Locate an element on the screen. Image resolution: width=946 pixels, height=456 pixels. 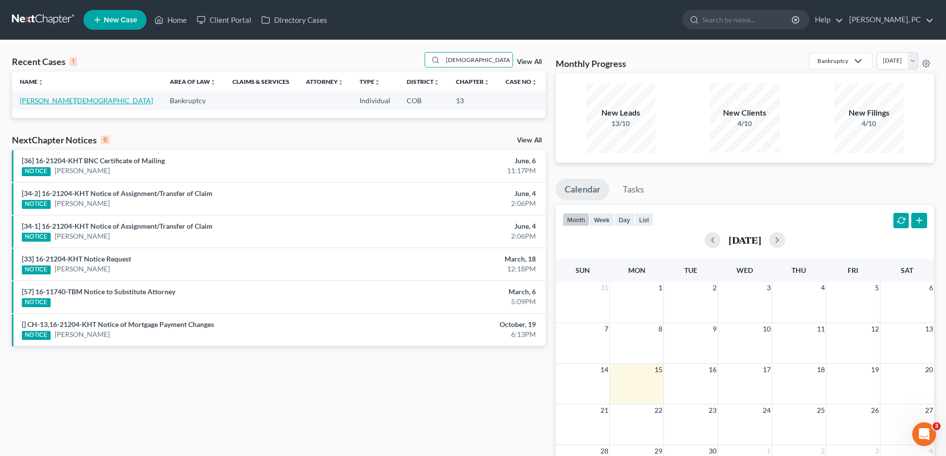
div: March, 6 is located at coordinates (453, 292).